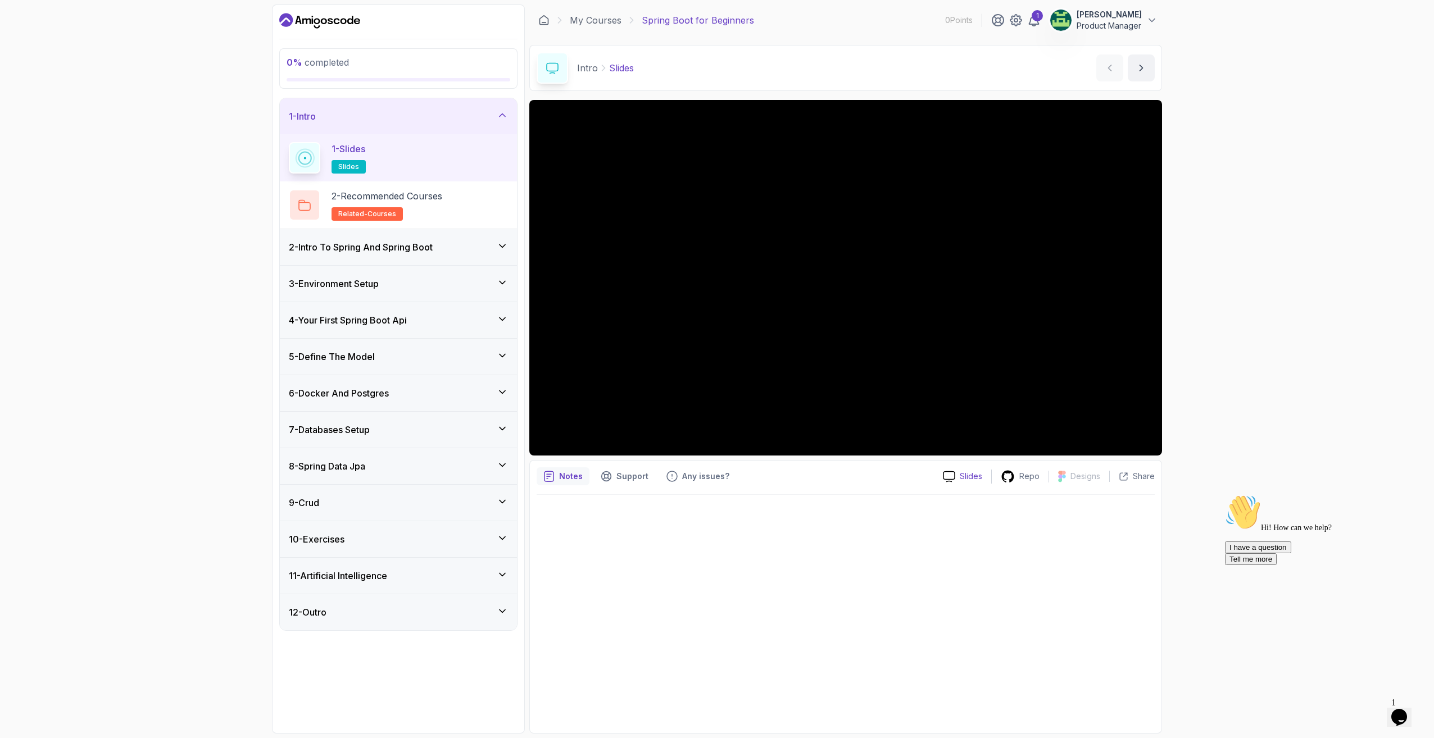 The image size is (1434, 738). Describe the element at coordinates (624, 476) in the screenshot. I see `button: Support button` at that location.